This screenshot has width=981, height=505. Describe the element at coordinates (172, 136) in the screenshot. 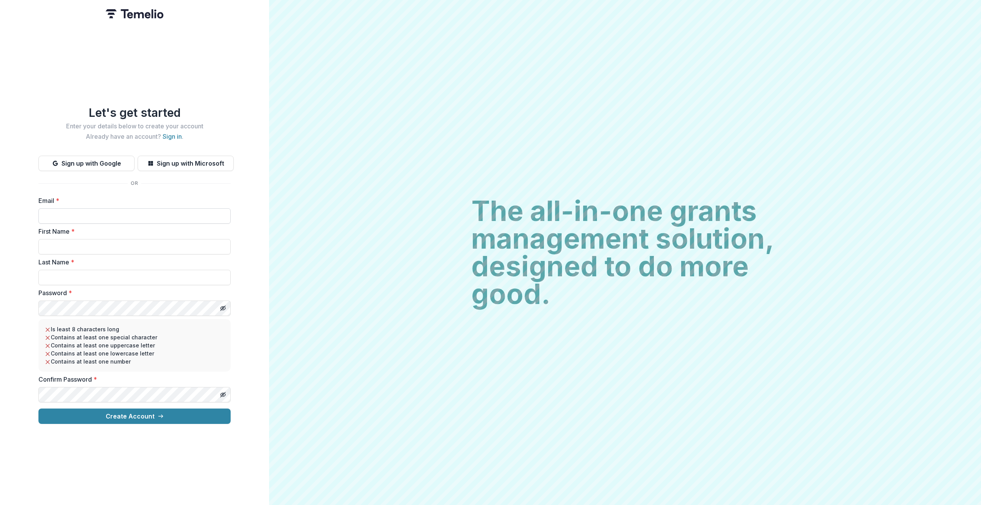

I see `a: Sign in` at that location.